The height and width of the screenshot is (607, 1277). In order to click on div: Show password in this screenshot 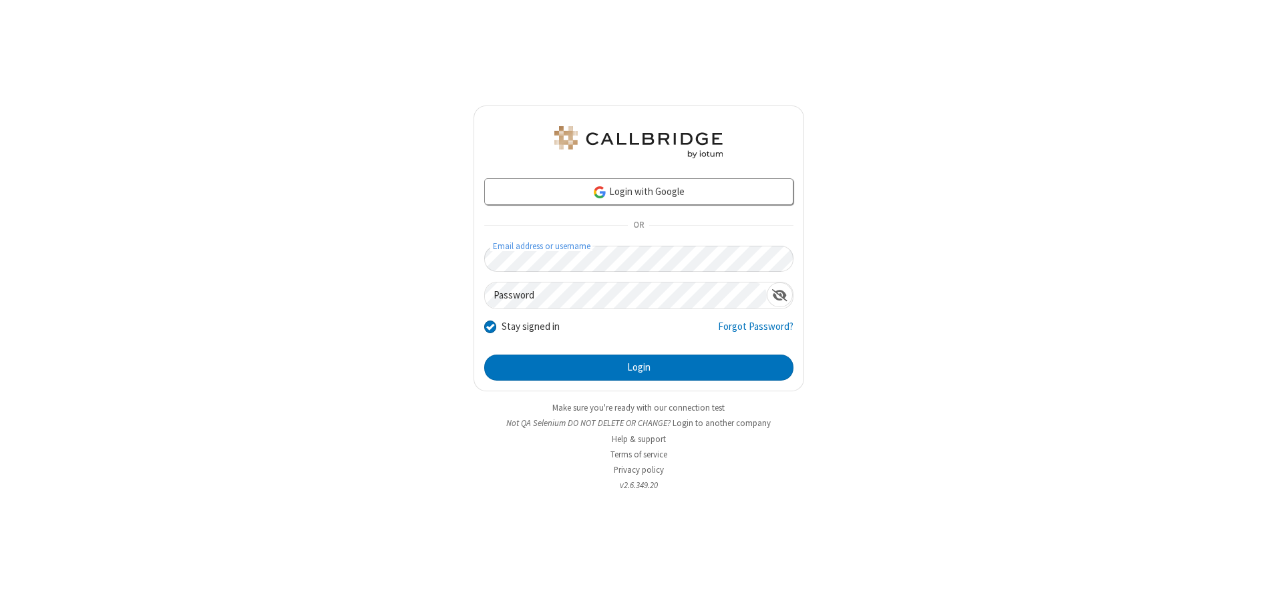, I will do `click(779, 294)`.